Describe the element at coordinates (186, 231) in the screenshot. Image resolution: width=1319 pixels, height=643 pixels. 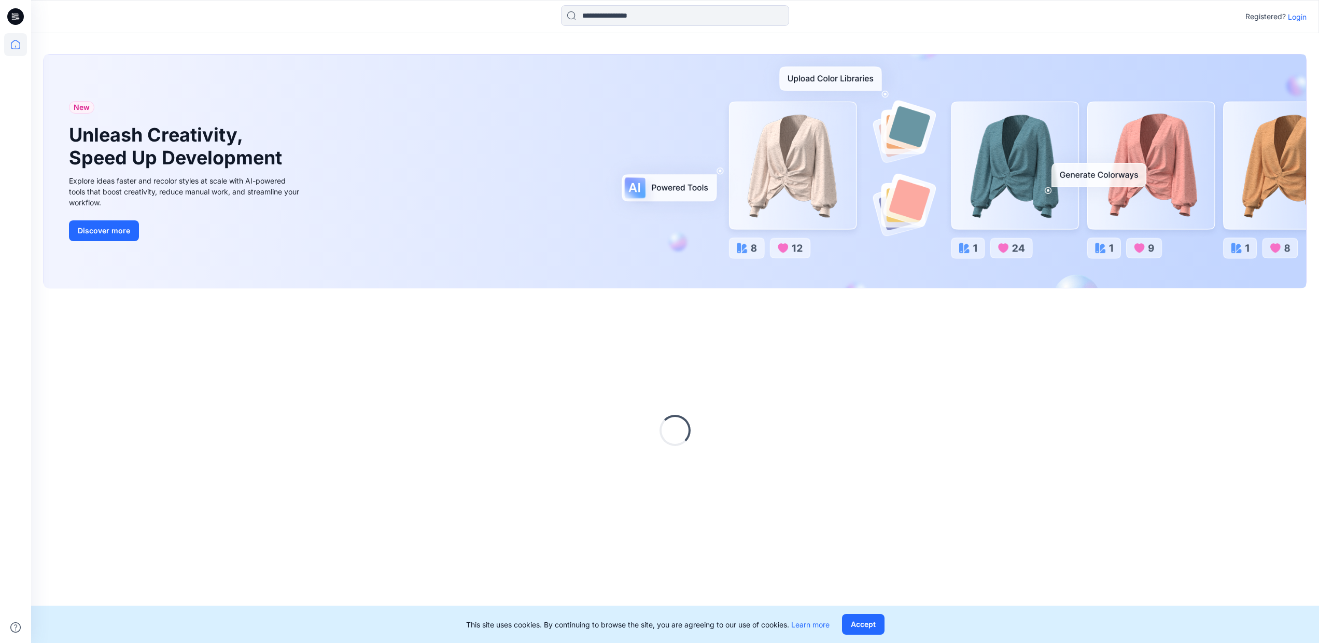
I see `a: Discover more` at that location.